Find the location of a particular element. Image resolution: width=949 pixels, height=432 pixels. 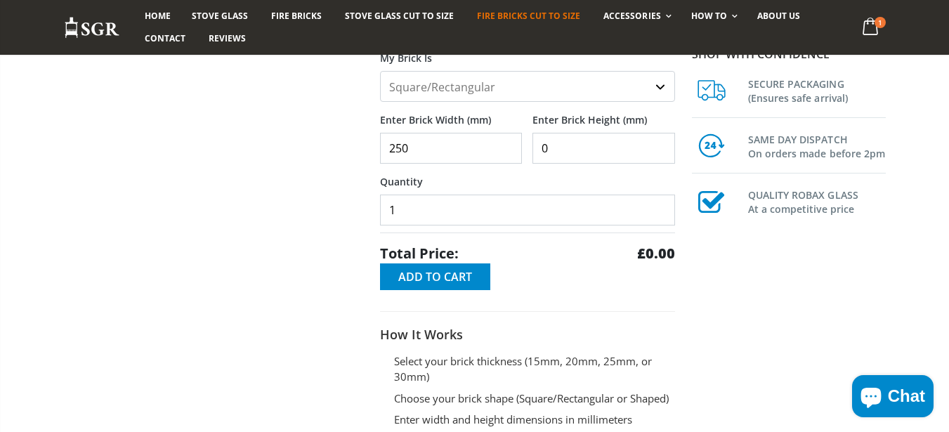

label: Quantity is located at coordinates (528, 176).